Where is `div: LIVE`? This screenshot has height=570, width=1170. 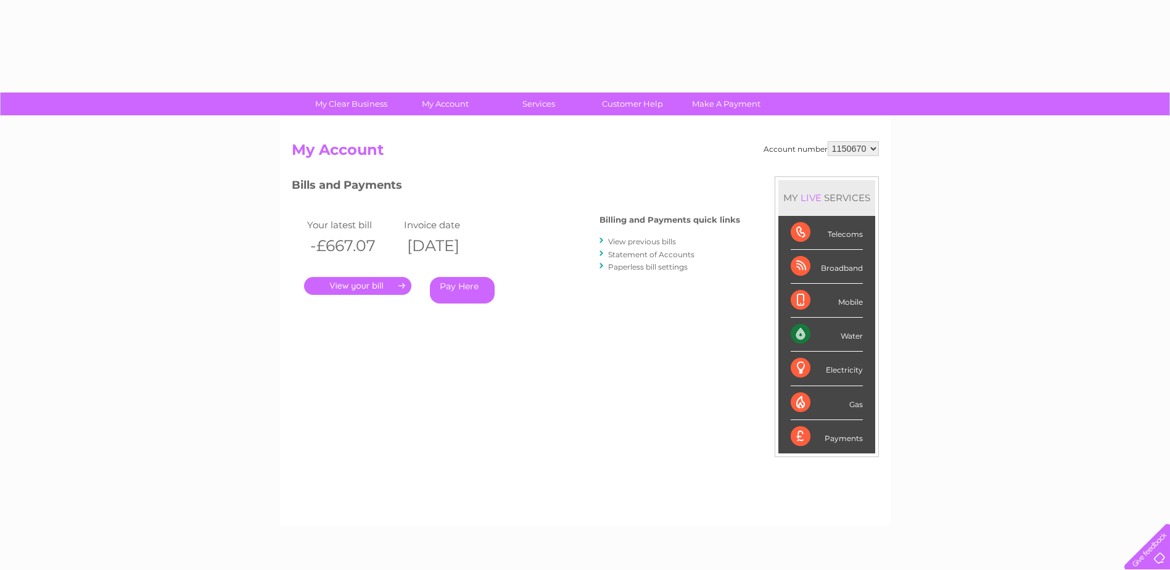
div: LIVE is located at coordinates (811, 197).